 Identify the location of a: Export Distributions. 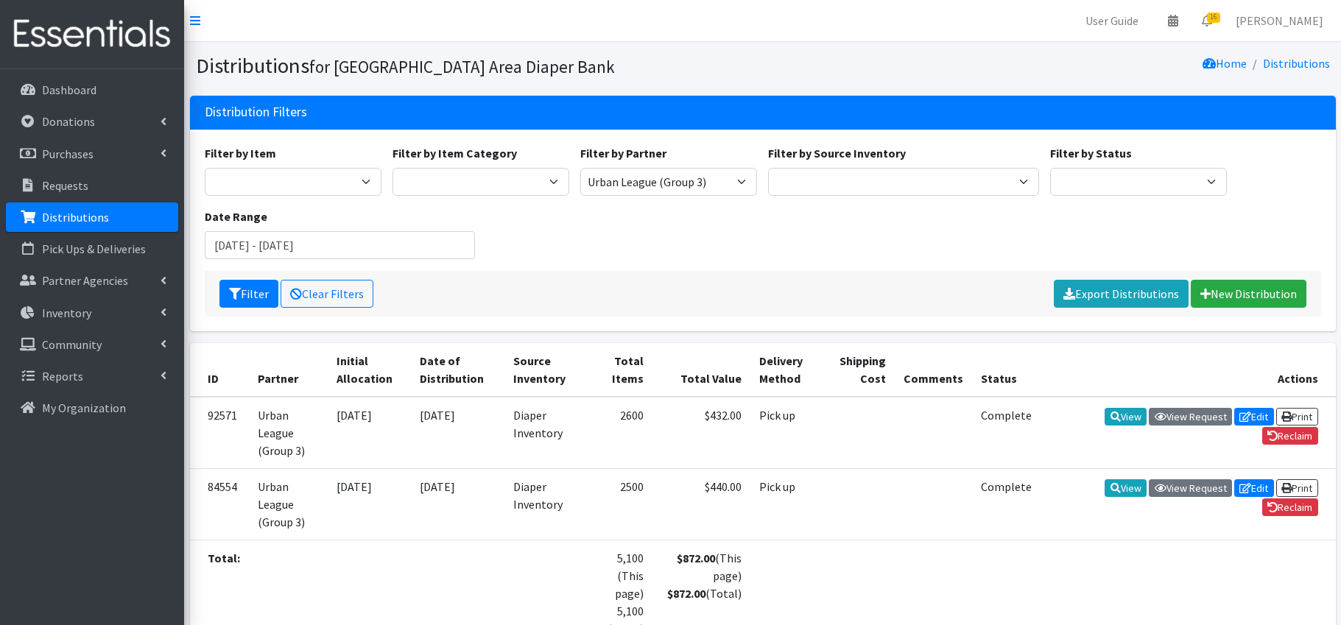
(1121, 294).